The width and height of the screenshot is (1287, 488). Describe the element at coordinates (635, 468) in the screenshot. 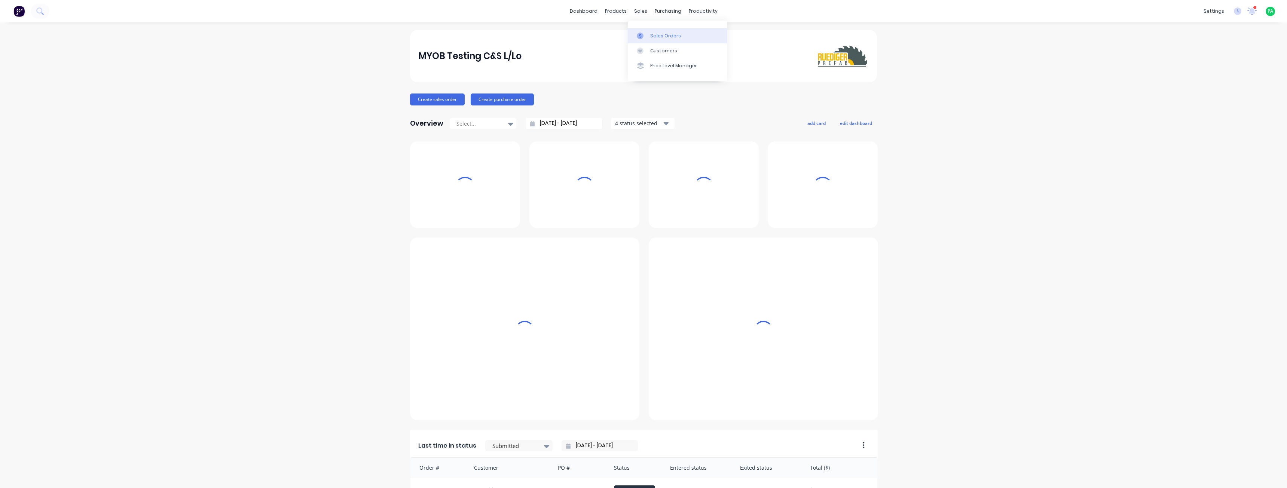

I see `div: Status` at that location.